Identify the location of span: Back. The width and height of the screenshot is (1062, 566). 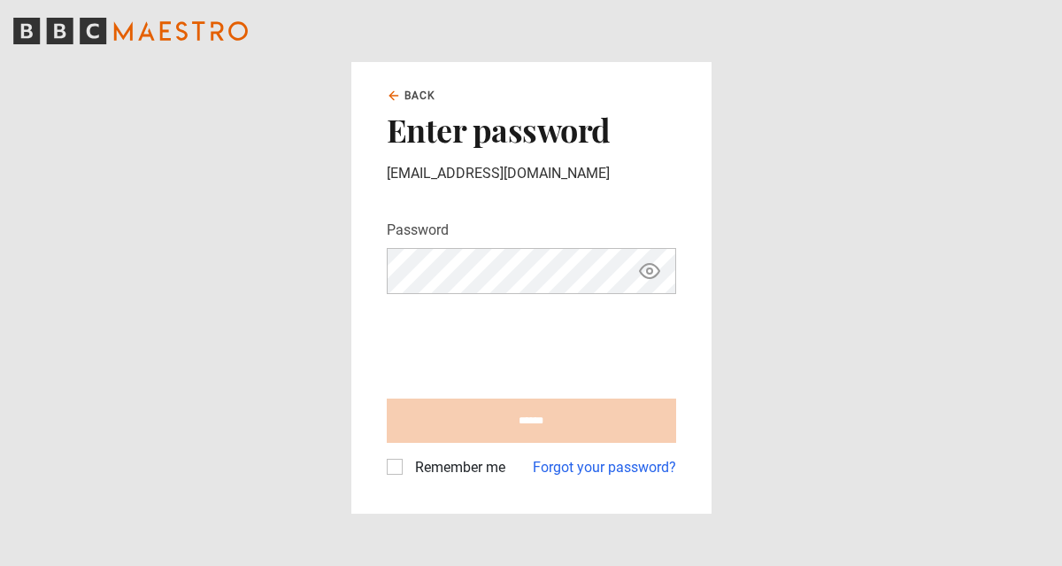
(420, 96).